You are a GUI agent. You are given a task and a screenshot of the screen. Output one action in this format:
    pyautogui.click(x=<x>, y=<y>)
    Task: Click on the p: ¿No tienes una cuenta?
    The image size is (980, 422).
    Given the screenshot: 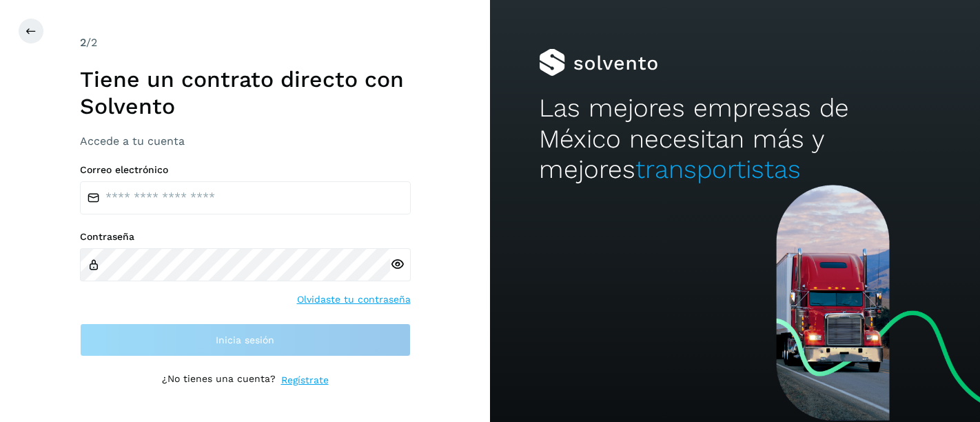 What is the action you would take?
    pyautogui.click(x=218, y=380)
    